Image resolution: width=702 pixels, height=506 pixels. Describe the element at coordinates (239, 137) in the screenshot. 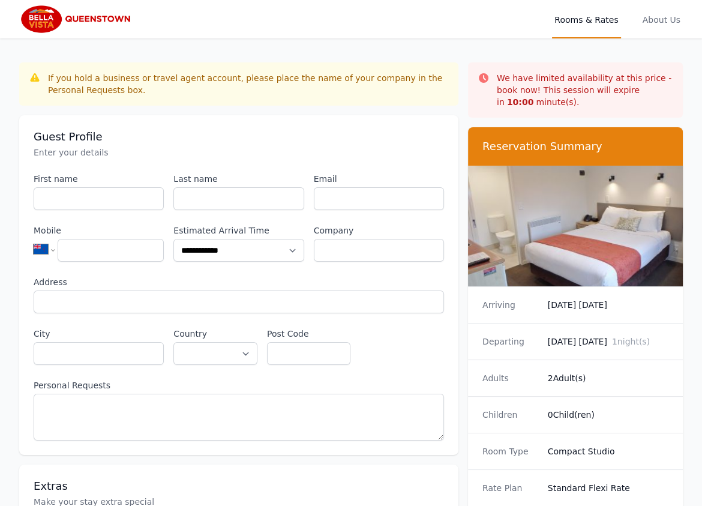

I see `h3: Guest Profile` at that location.